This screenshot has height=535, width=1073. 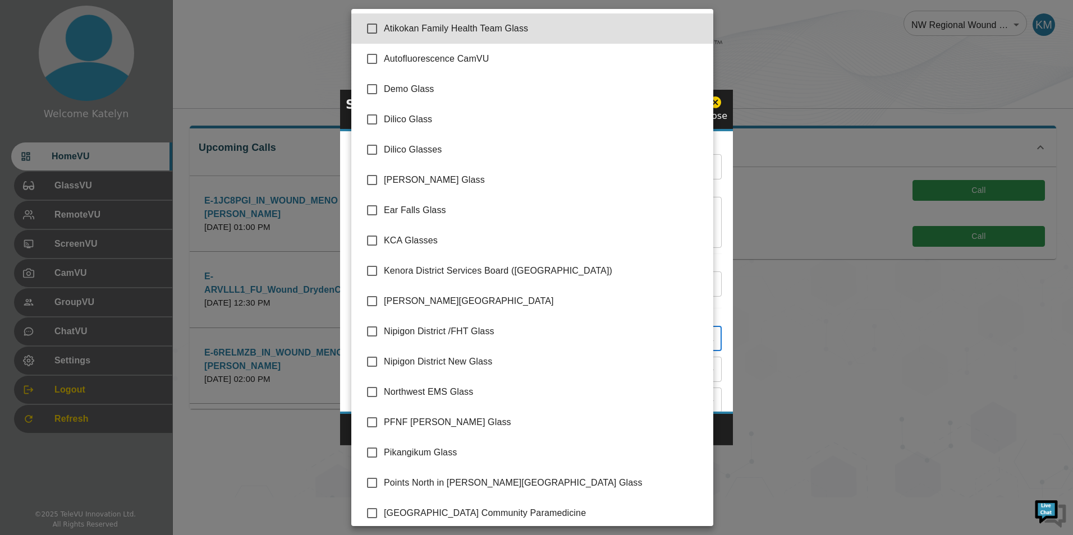 What do you see at coordinates (33, 66) in the screenshot?
I see `img: d_736959983_company_1615157101543_736959983` at bounding box center [33, 66].